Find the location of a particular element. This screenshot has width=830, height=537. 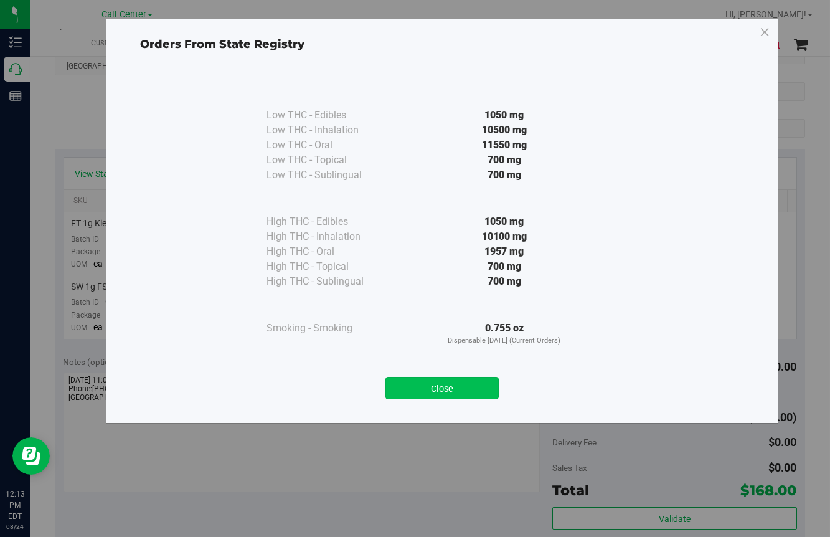

div: 10100 mg is located at coordinates (505, 237).